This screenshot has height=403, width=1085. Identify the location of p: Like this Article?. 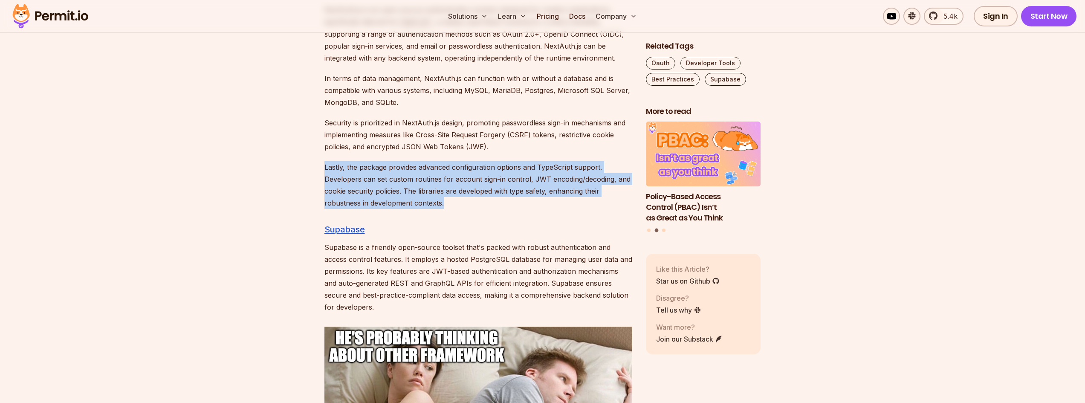
(688, 269).